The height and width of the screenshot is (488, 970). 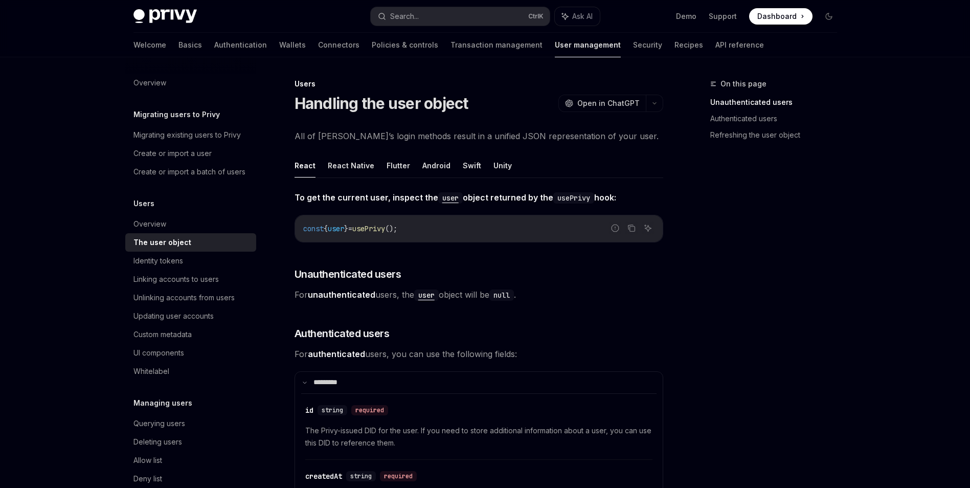 I want to click on a: Identity tokens, so click(x=191, y=261).